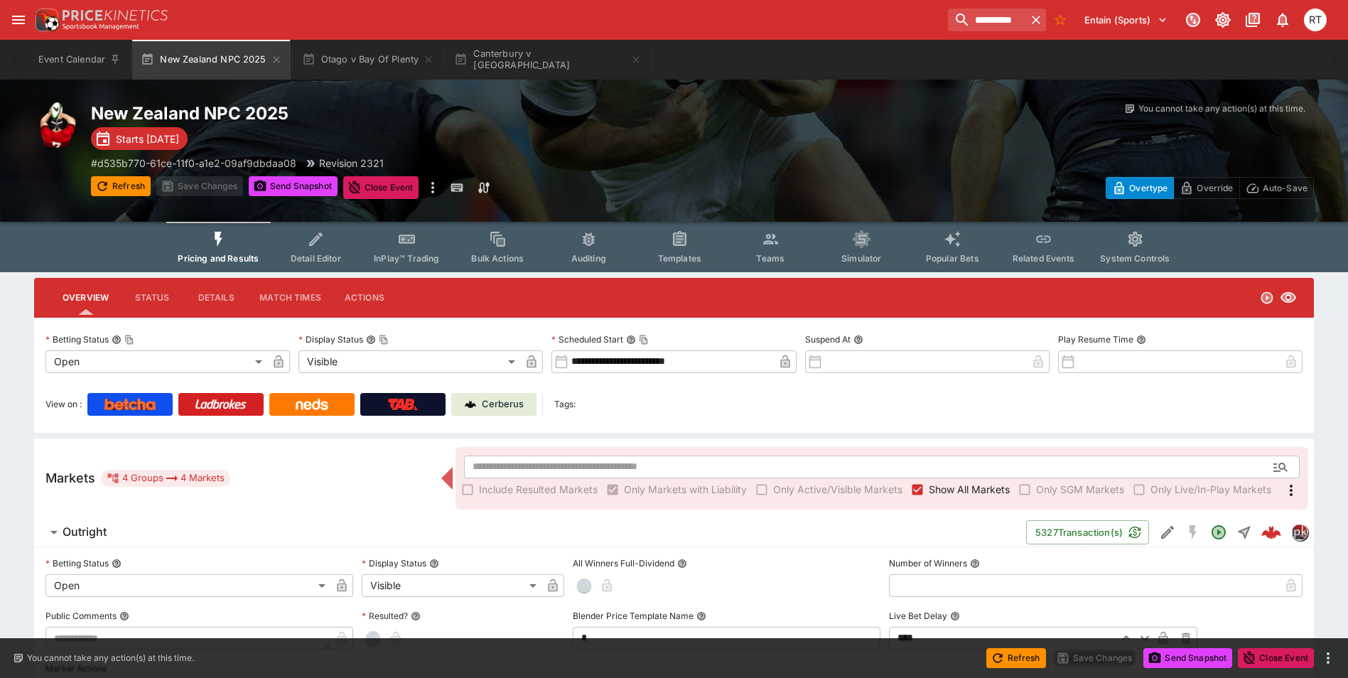 Image resolution: width=1348 pixels, height=678 pixels. I want to click on button: Actions, so click(365, 298).